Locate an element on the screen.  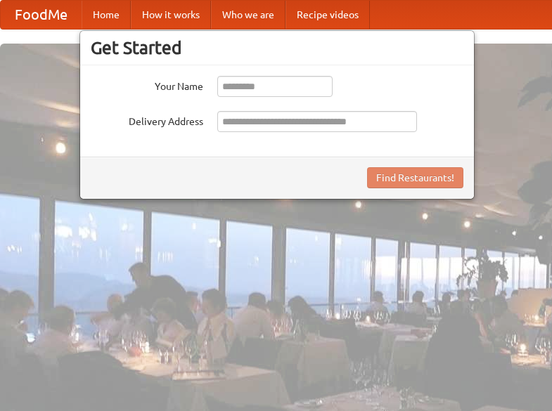
a: Home is located at coordinates (106, 15).